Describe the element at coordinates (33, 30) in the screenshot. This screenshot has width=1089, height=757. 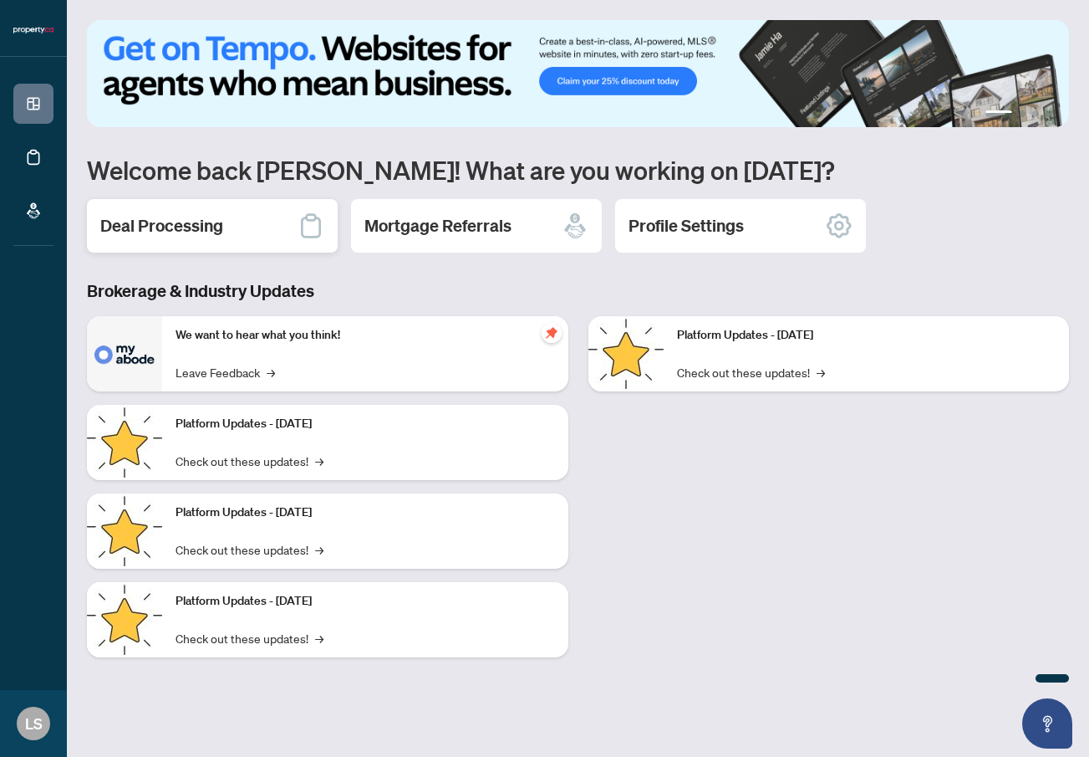
I see `img: logo` at that location.